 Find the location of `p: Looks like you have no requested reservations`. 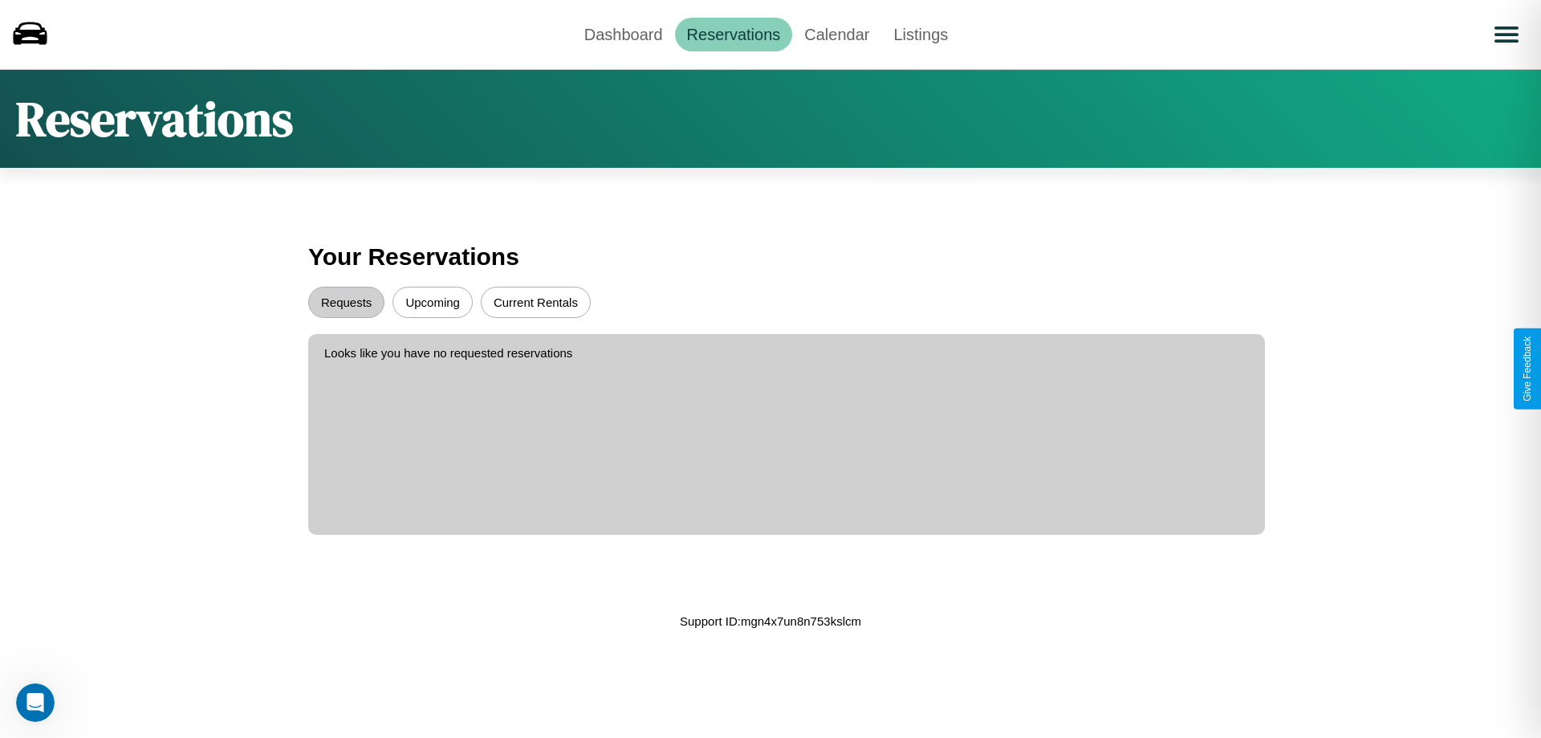

p: Looks like you have no requested reservations is located at coordinates (786, 352).